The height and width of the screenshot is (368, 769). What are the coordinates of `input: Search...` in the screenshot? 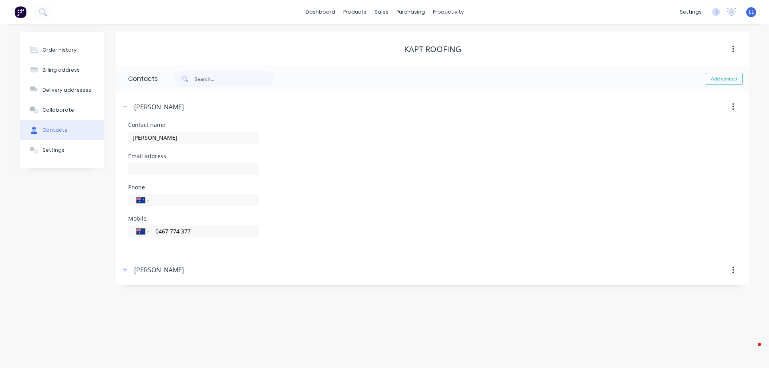 It's located at (234, 79).